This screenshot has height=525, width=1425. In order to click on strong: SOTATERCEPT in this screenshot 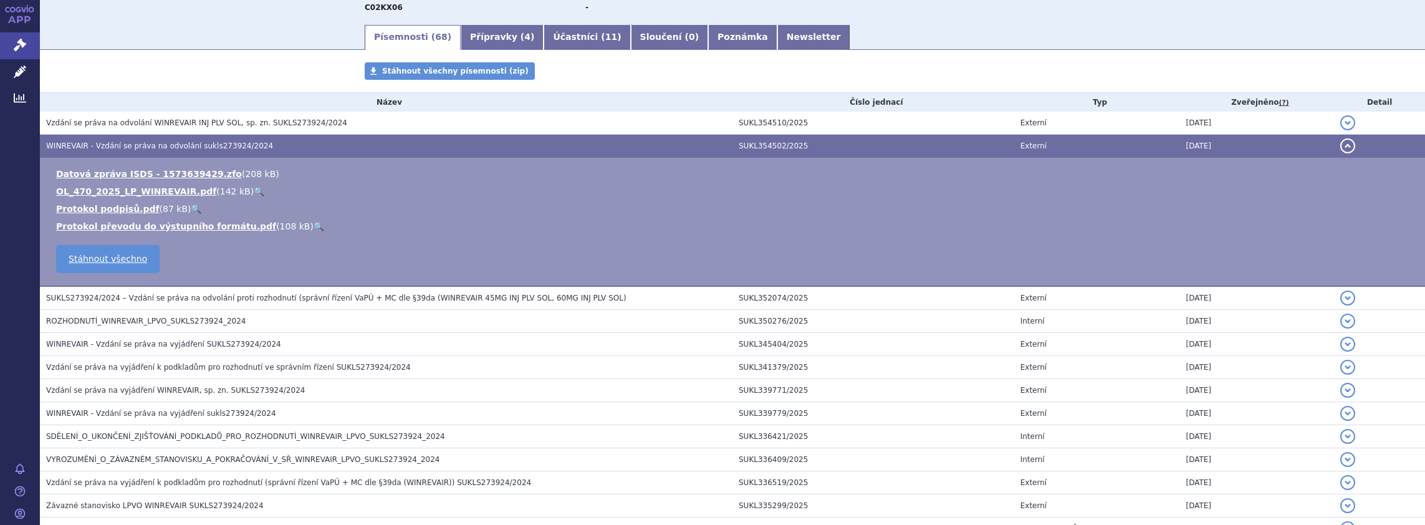, I will do `click(383, 7)`.